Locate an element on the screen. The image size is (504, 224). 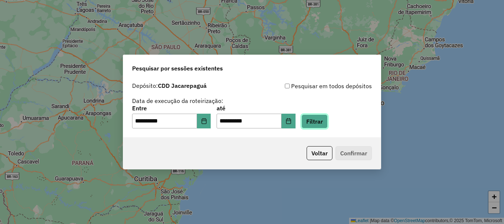
strong: CDD Jacarepaguá is located at coordinates (182, 86).